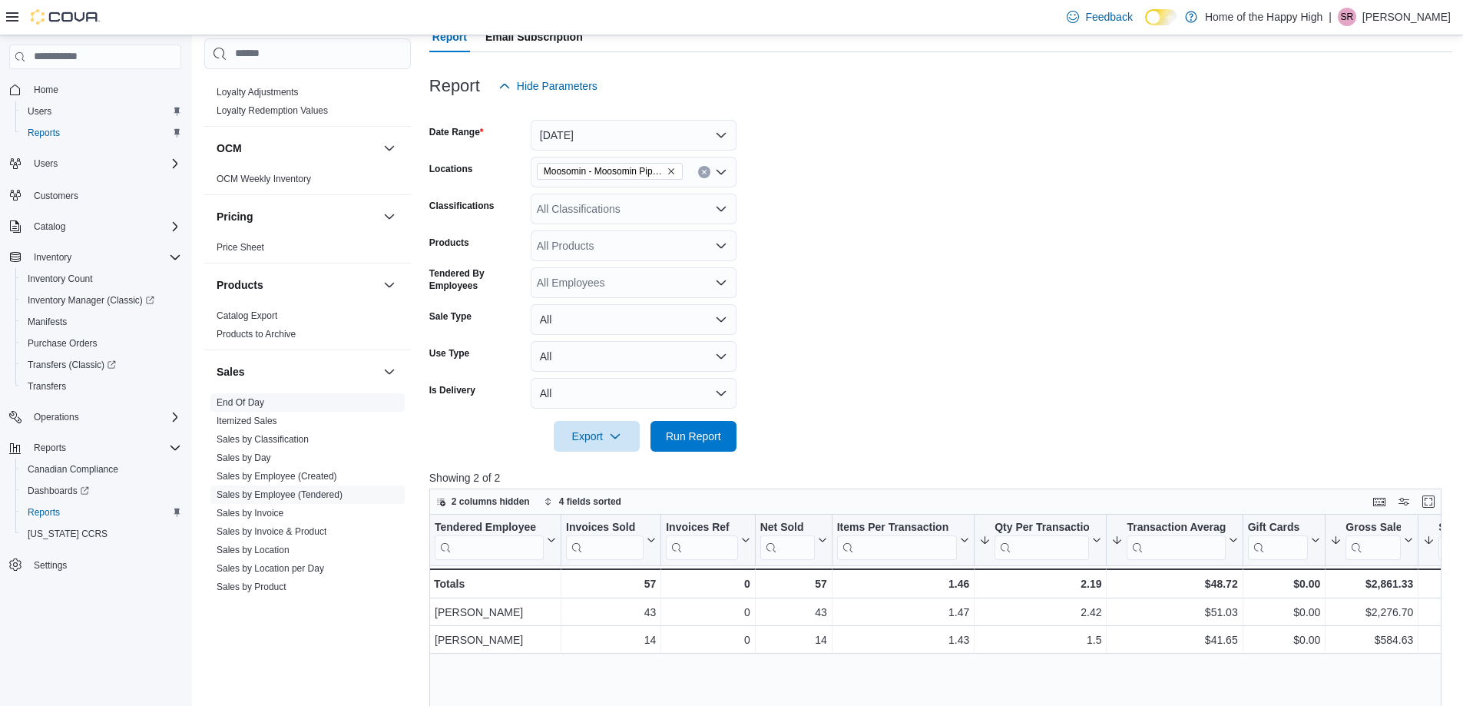  Describe the element at coordinates (903, 612) in the screenshot. I see `div: 1.47` at that location.